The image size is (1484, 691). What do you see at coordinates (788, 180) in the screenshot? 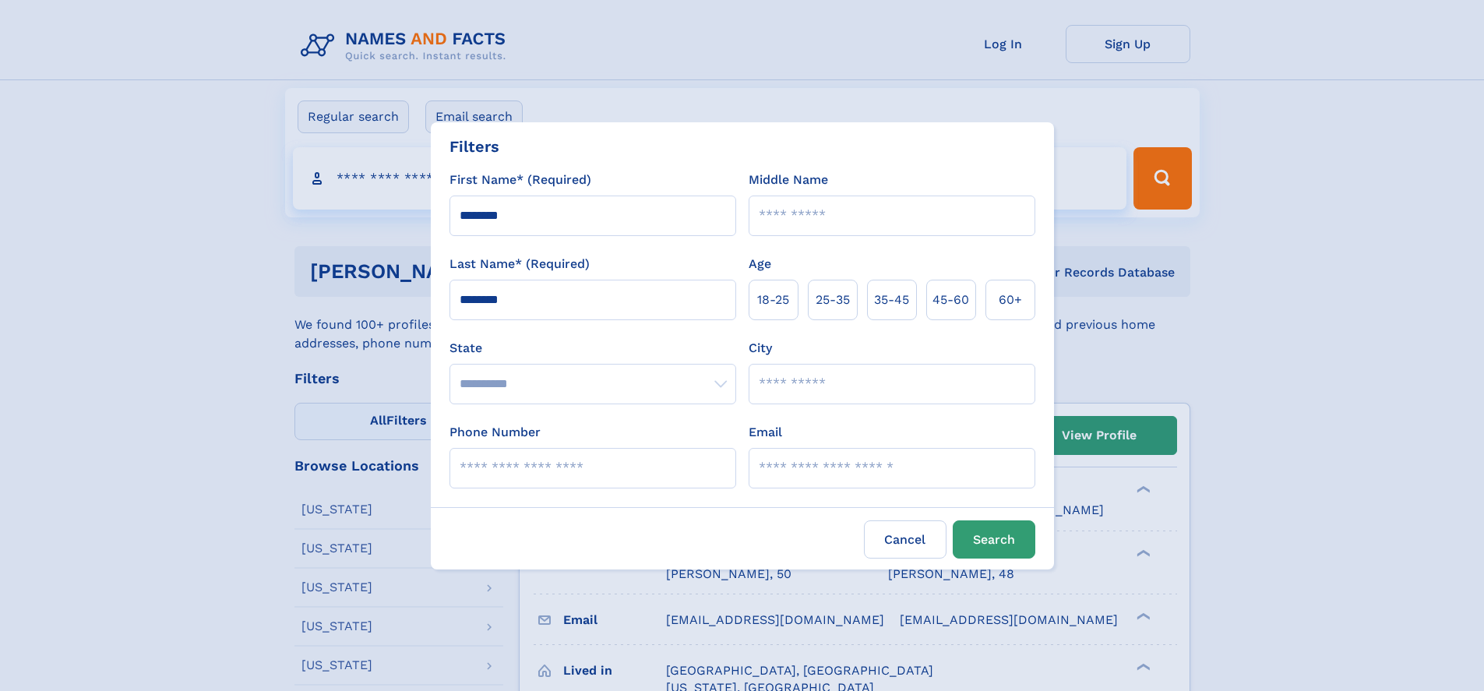
I see `label: Middle Name` at bounding box center [788, 180].